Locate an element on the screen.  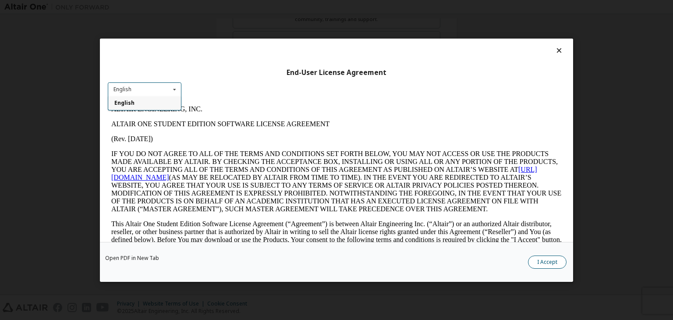
p: This Altair One Student Edition Software License Agreement (“Agreement”) is between Altair Engine... is located at coordinates (229, 134).